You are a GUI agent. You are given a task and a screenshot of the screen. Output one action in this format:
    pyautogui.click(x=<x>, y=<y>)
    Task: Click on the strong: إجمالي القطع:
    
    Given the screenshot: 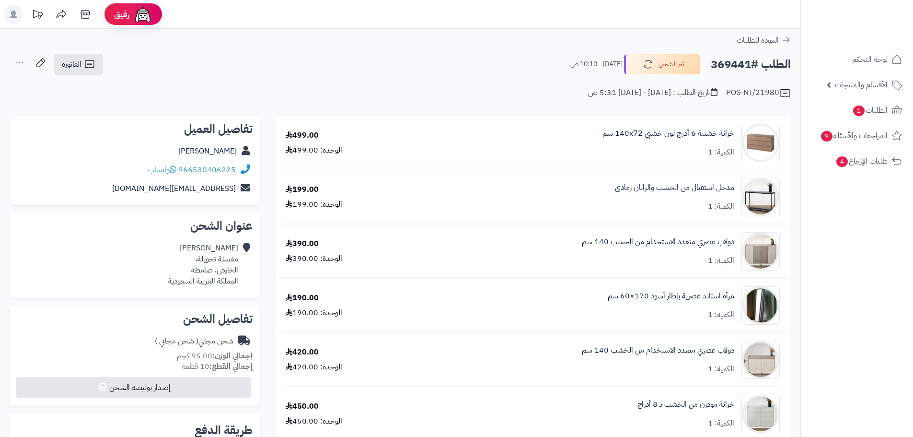 What is the action you would take?
    pyautogui.click(x=231, y=366)
    